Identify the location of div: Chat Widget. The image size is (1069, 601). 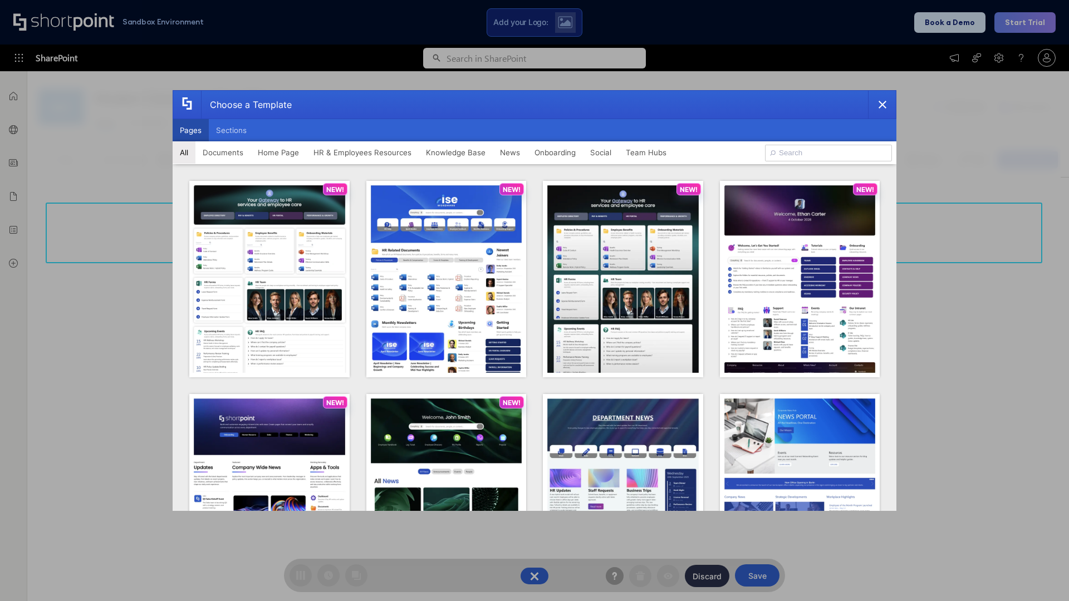
(969, 537).